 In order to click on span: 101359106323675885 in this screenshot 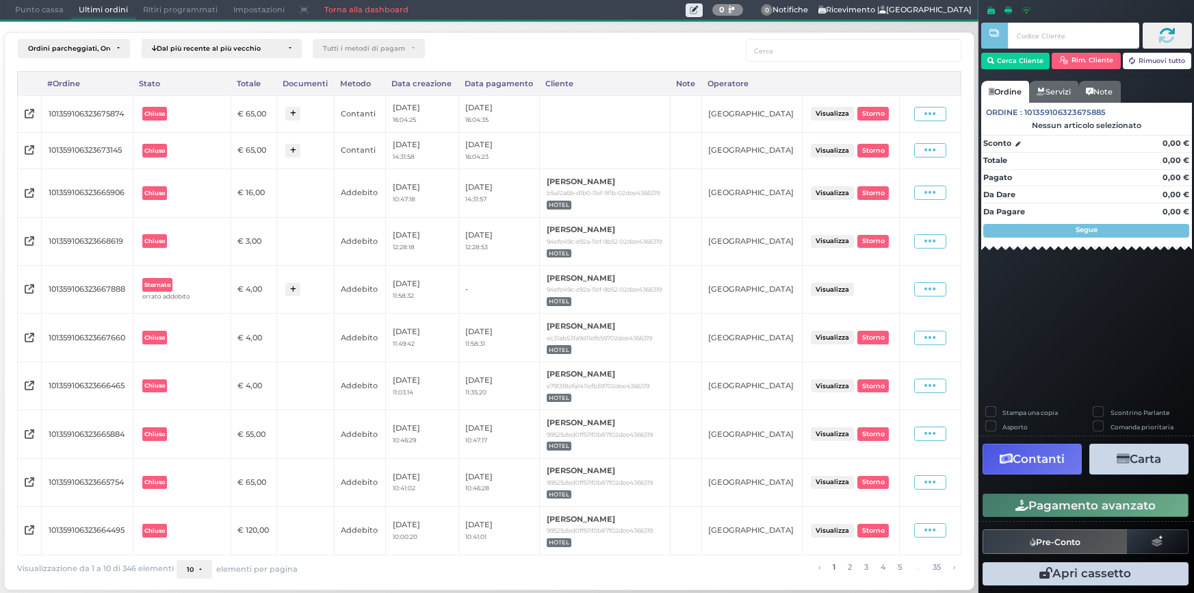, I will do `click(1065, 112)`.